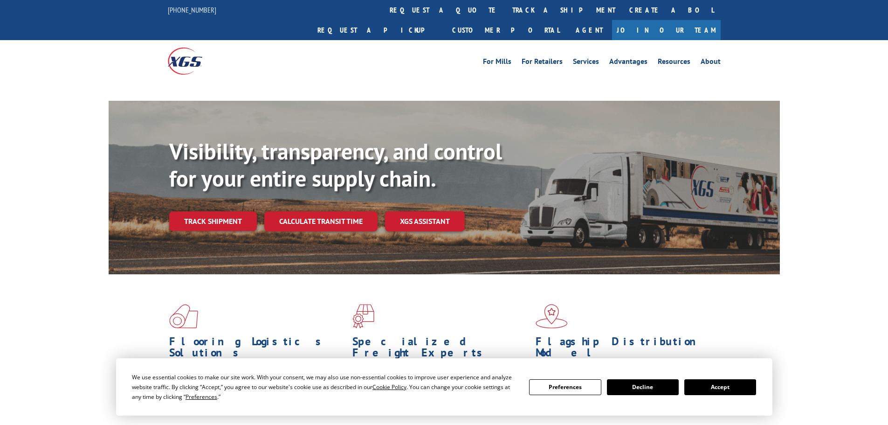 Image resolution: width=888 pixels, height=425 pixels. Describe the element at coordinates (666, 30) in the screenshot. I see `a: Join Our Team` at that location.